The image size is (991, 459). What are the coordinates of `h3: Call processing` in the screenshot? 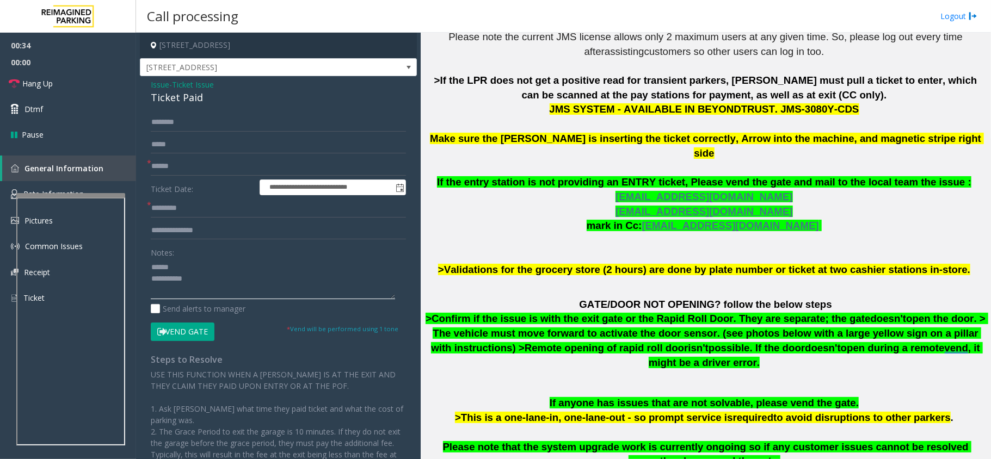 It's located at (193, 16).